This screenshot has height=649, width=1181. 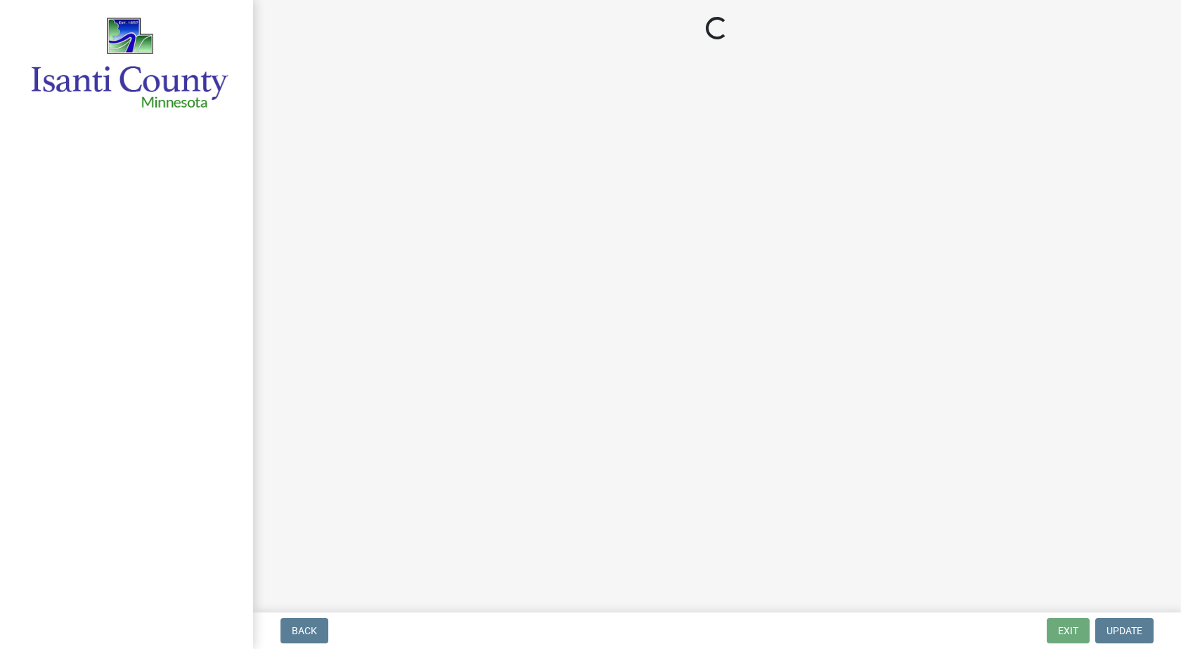 What do you see at coordinates (1124, 630) in the screenshot?
I see `button: Update` at bounding box center [1124, 630].